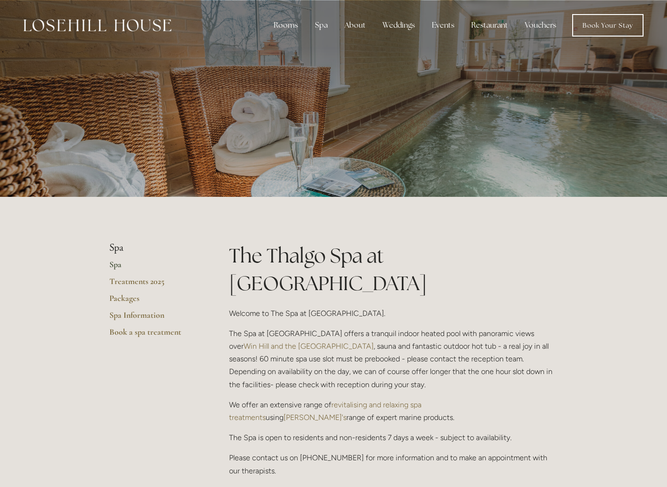 The width and height of the screenshot is (667, 487). Describe the element at coordinates (321, 25) in the screenshot. I see `div: Spa` at that location.